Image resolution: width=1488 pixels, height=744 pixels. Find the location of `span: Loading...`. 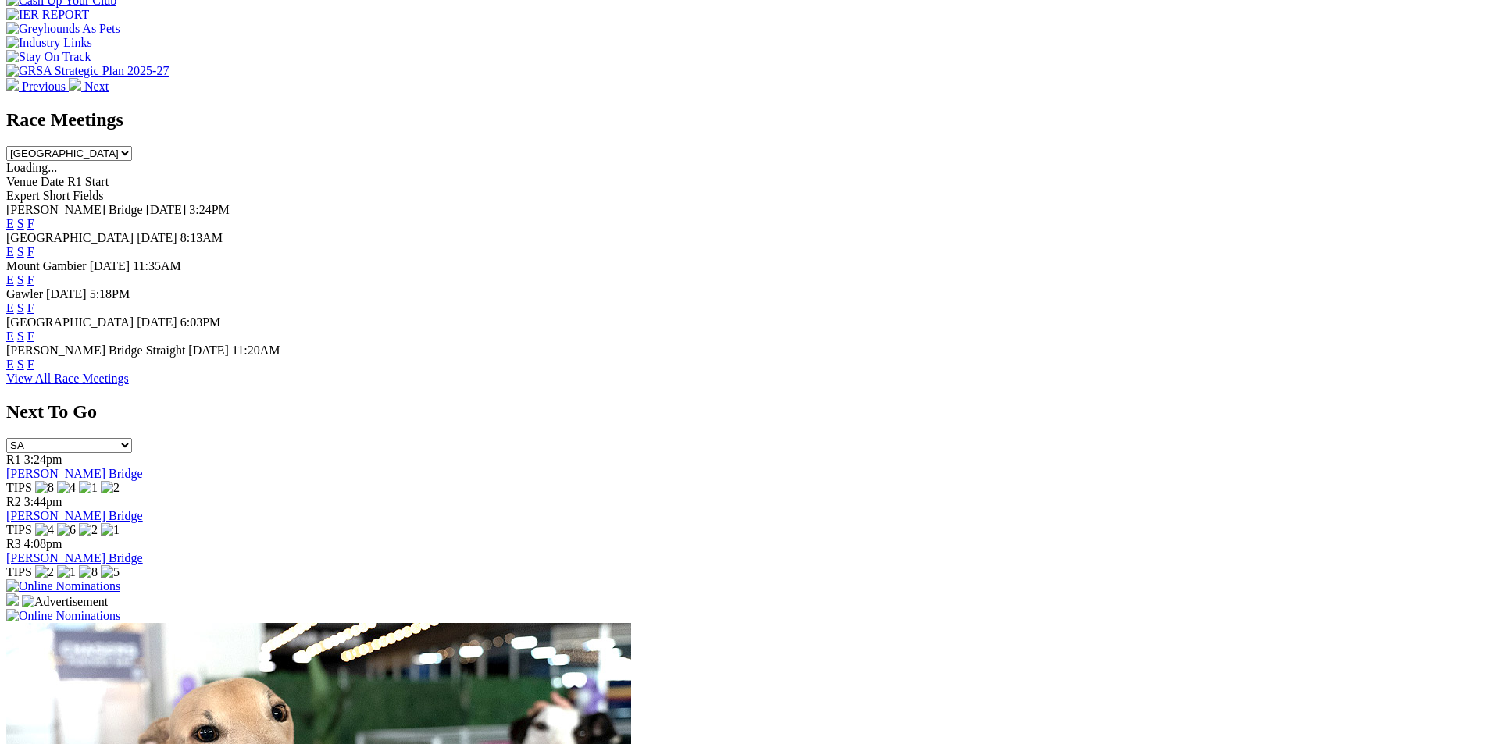

span: Loading... is located at coordinates (31, 167).